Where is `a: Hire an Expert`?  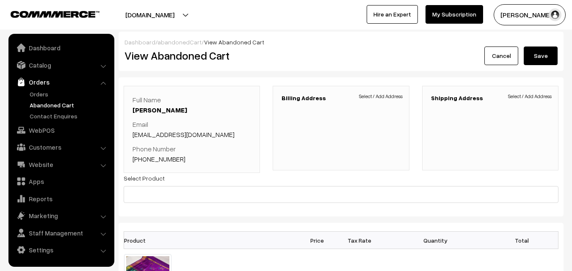
a: Hire an Expert is located at coordinates (392, 14).